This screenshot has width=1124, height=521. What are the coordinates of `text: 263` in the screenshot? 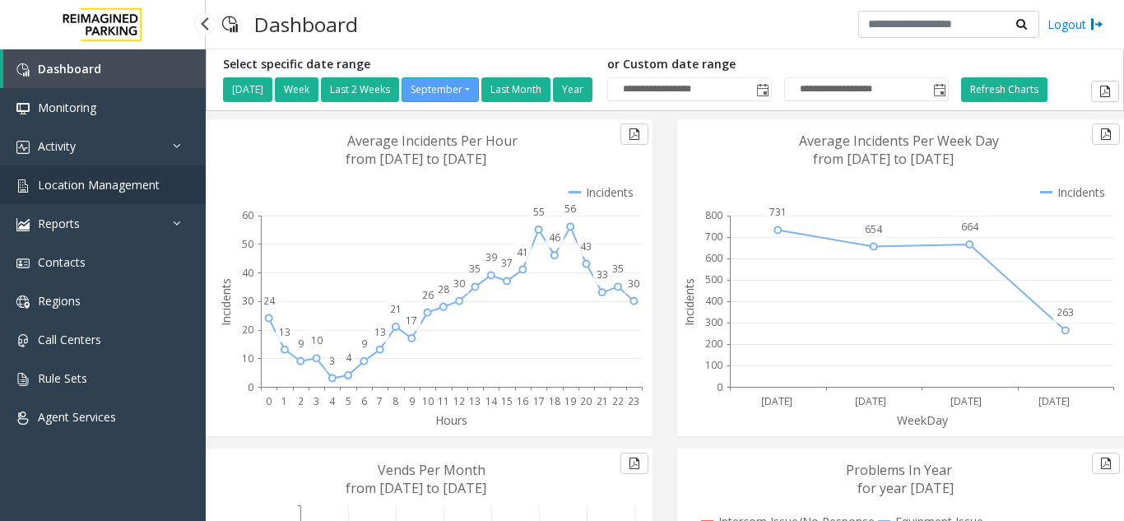 It's located at (1065, 312).